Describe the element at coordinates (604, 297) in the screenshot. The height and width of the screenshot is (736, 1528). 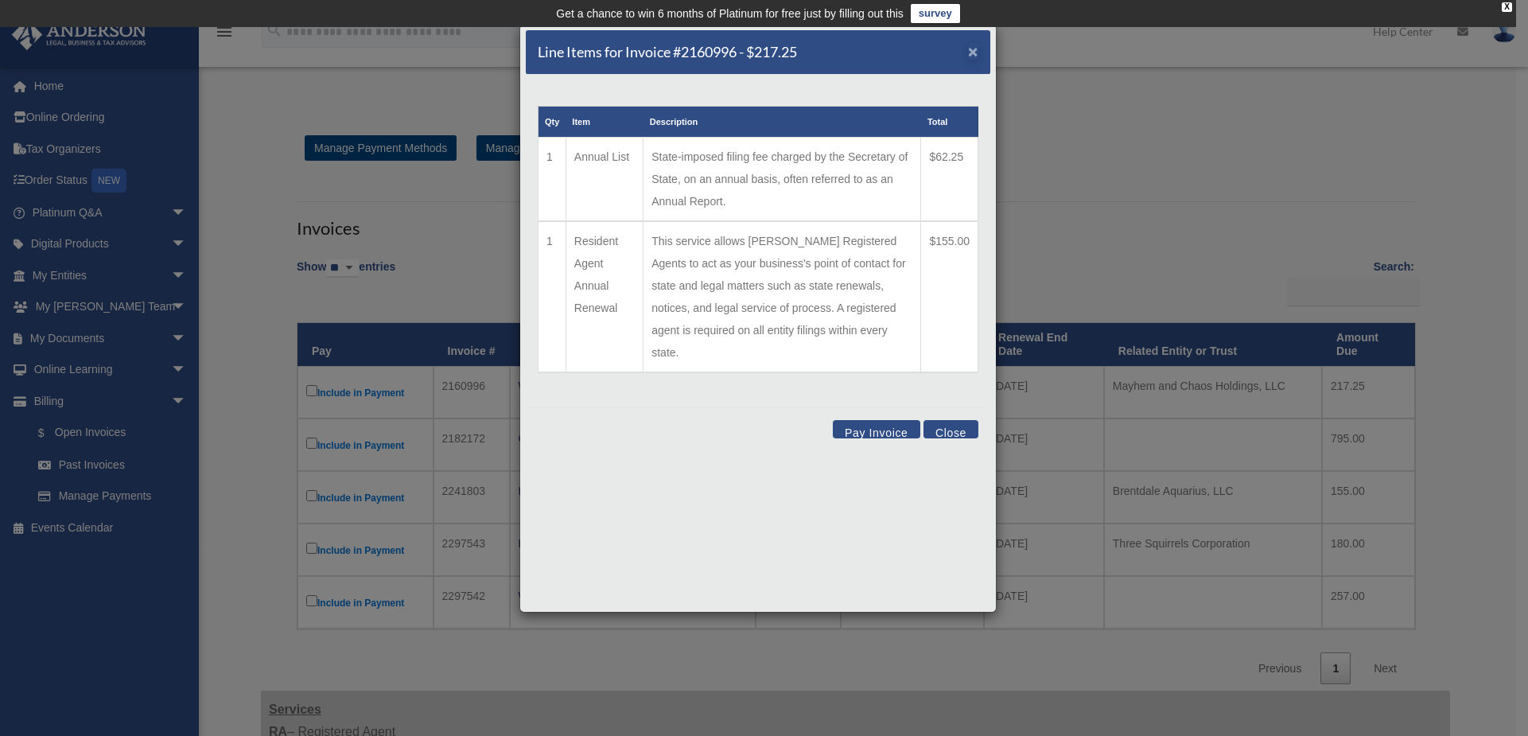
I see `td: Resident Agent Annual Renewal` at that location.